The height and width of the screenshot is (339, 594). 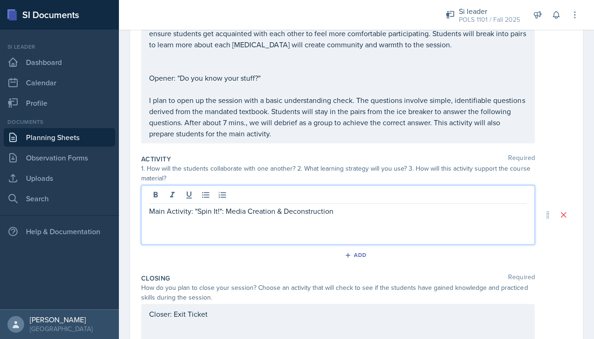 What do you see at coordinates (59, 122) in the screenshot?
I see `div: Documents` at bounding box center [59, 122].